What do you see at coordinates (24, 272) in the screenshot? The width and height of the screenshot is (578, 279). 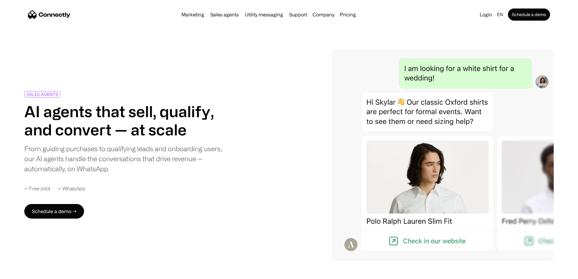 I see `ul: Language list` at bounding box center [24, 272].